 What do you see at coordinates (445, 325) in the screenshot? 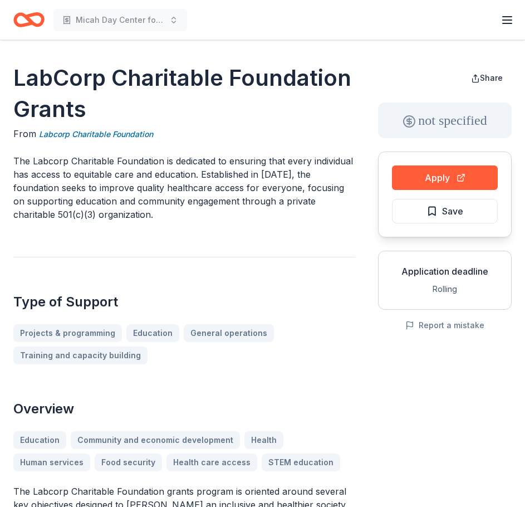
I see `button: Report a mistake` at bounding box center [445, 325].